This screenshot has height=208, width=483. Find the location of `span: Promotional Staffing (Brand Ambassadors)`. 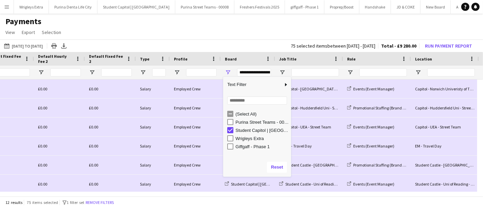

span: Promotional Staffing (Brand Ambassadors) is located at coordinates (390, 165).